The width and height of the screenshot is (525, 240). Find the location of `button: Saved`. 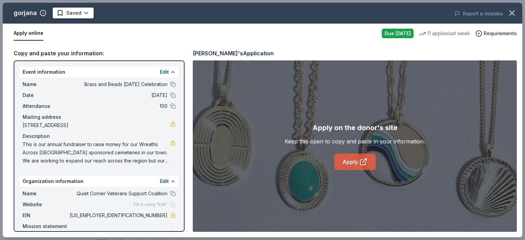

button: Saved is located at coordinates (73, 13).